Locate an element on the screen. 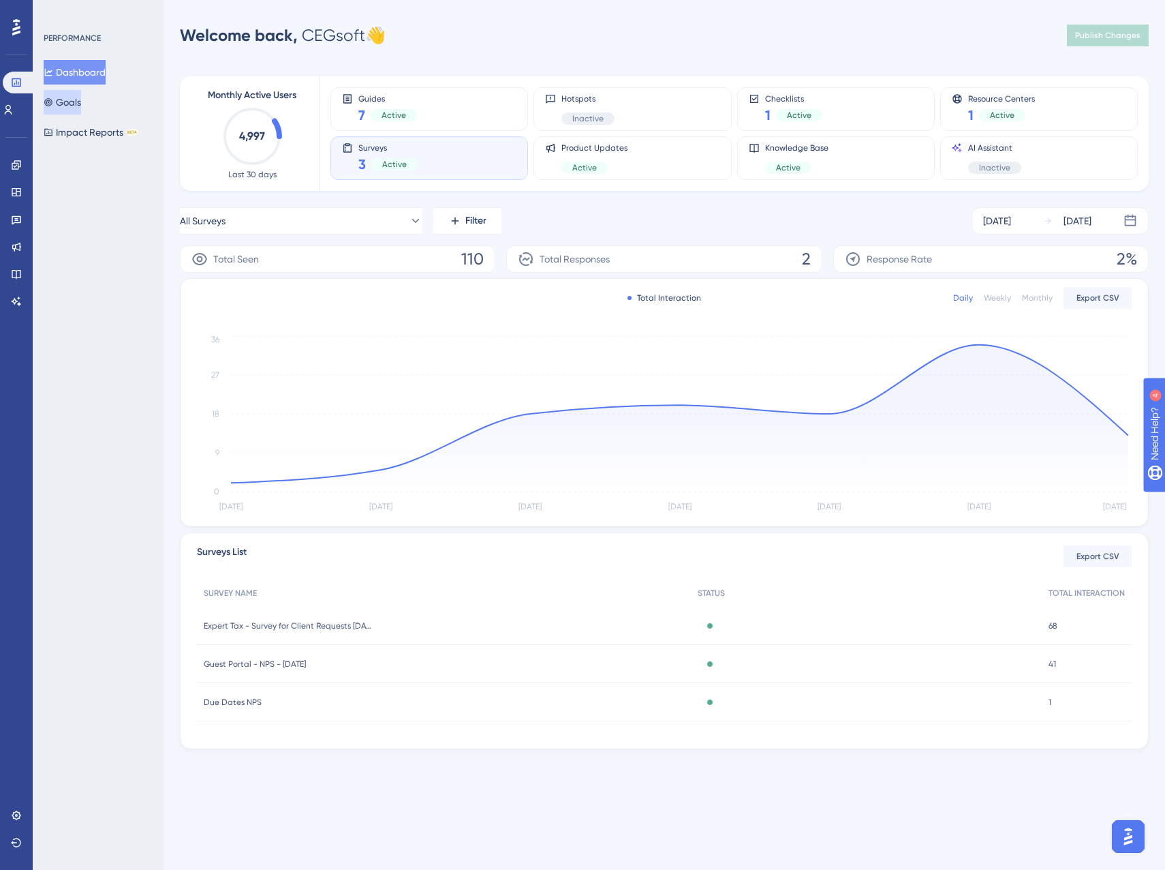 The image size is (1165, 870). span: TOTAL INTERACTION is located at coordinates (1087, 593).